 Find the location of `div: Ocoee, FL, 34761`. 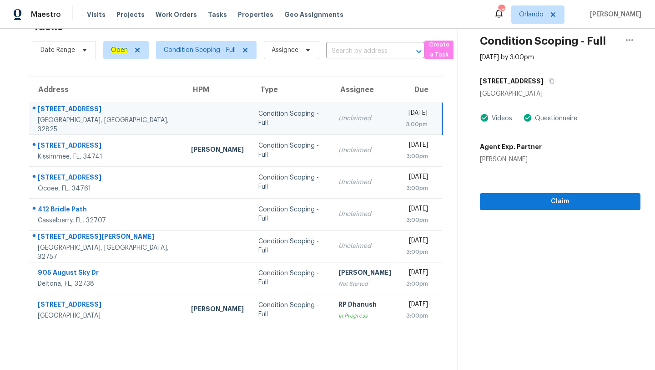

div: Ocoee, FL, 34761 is located at coordinates (107, 188).